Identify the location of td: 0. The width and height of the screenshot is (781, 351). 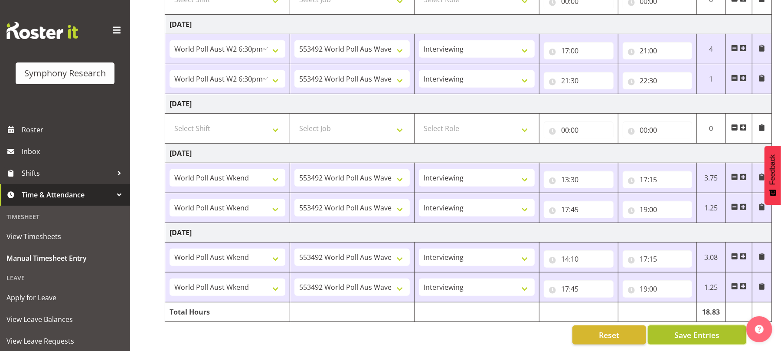
(711, 128).